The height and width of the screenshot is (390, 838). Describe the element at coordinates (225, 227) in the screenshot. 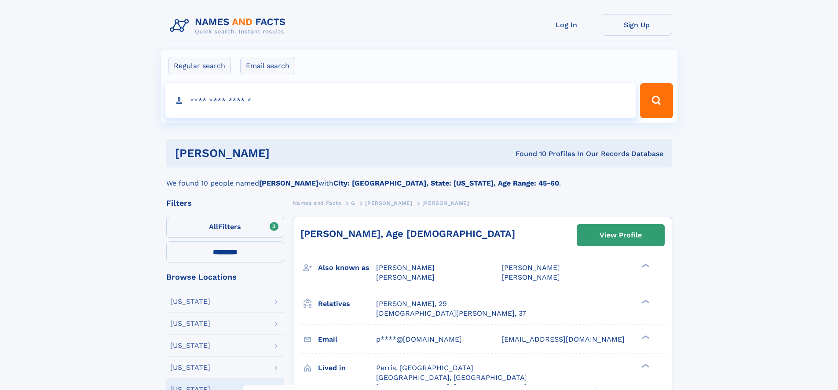

I see `label: Filters` at that location.